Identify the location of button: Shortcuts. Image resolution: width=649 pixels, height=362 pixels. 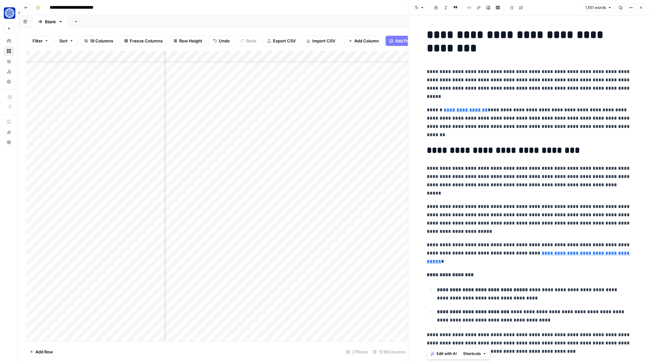
(475, 354).